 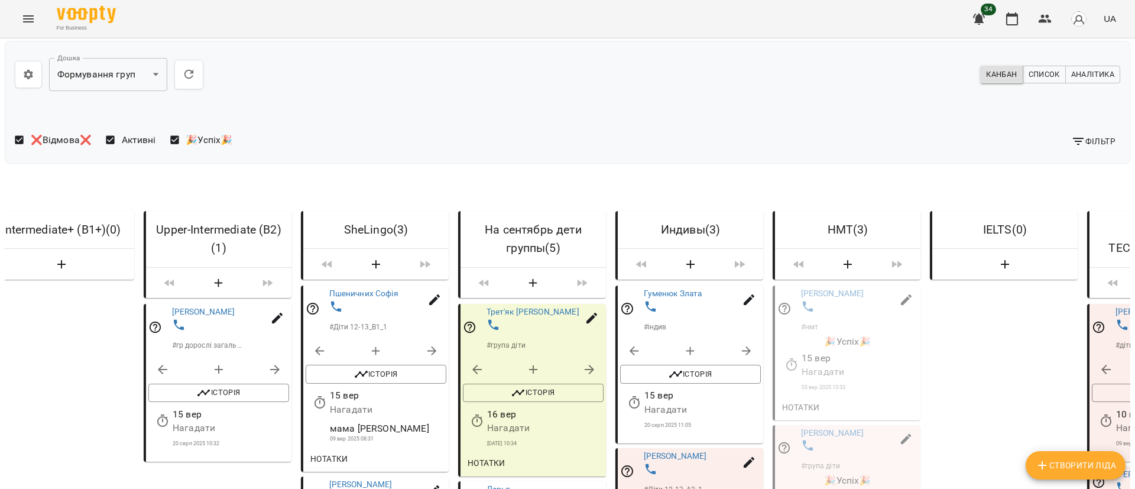 I want to click on p: 20 серп 2025 10:32, so click(x=231, y=444).